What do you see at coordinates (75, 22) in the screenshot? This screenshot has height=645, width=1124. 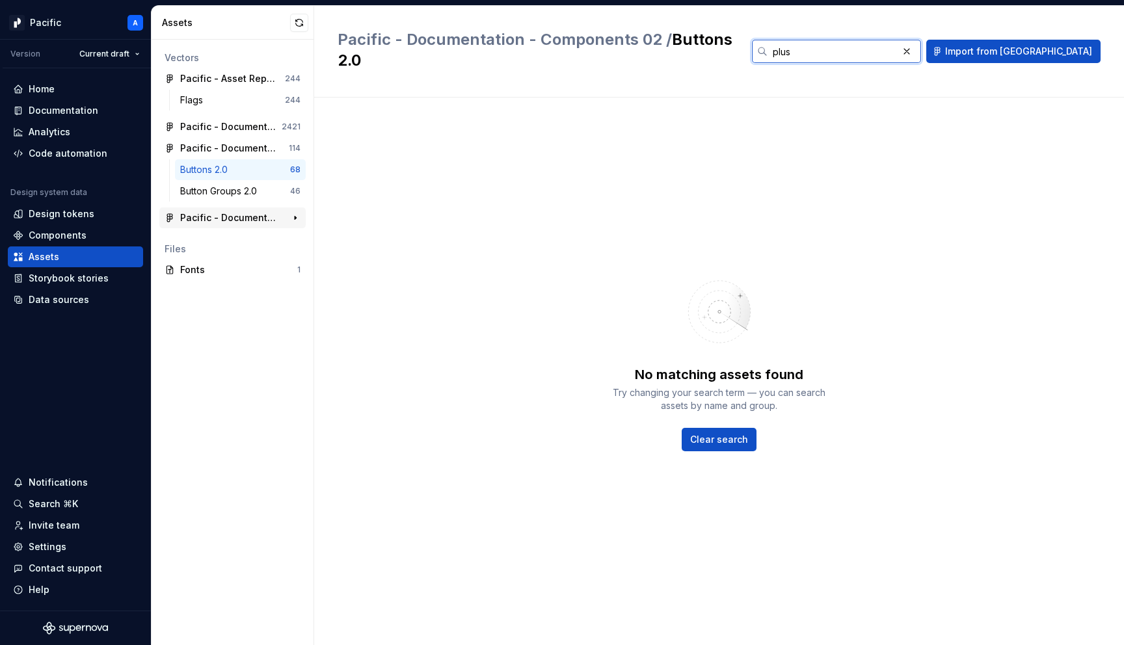 I see `button: PacificA` at bounding box center [75, 22].